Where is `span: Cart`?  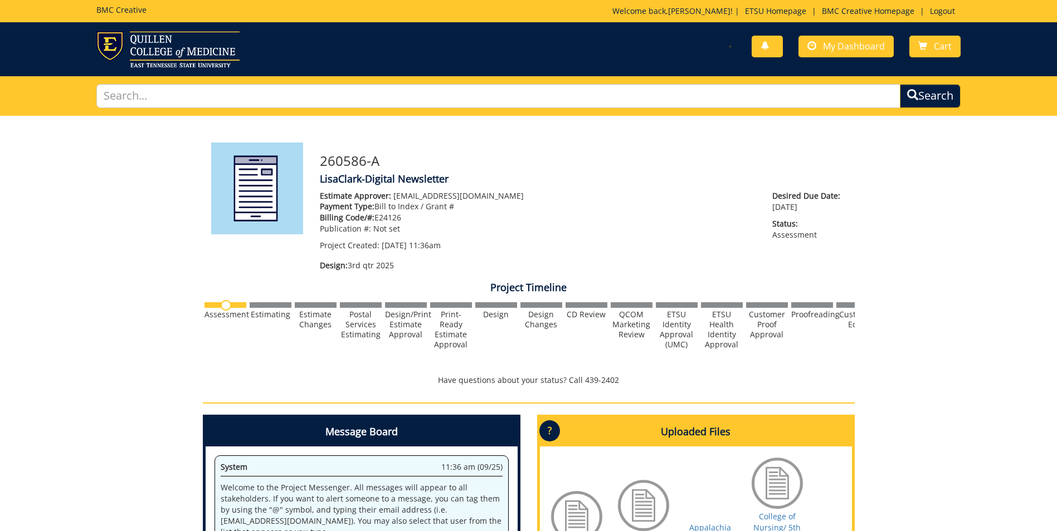
span: Cart is located at coordinates (943, 46).